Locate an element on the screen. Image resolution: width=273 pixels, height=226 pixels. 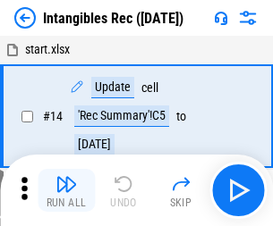
div: Skip is located at coordinates (180, 203).